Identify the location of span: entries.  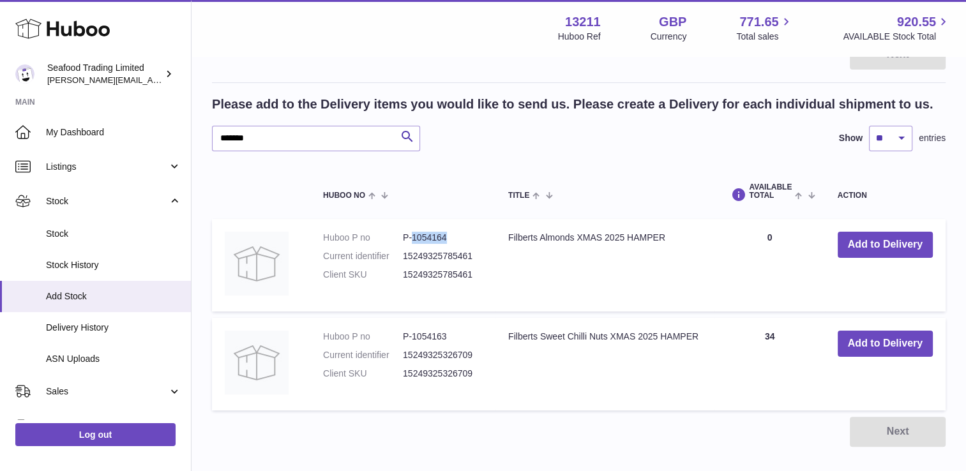
(932, 138).